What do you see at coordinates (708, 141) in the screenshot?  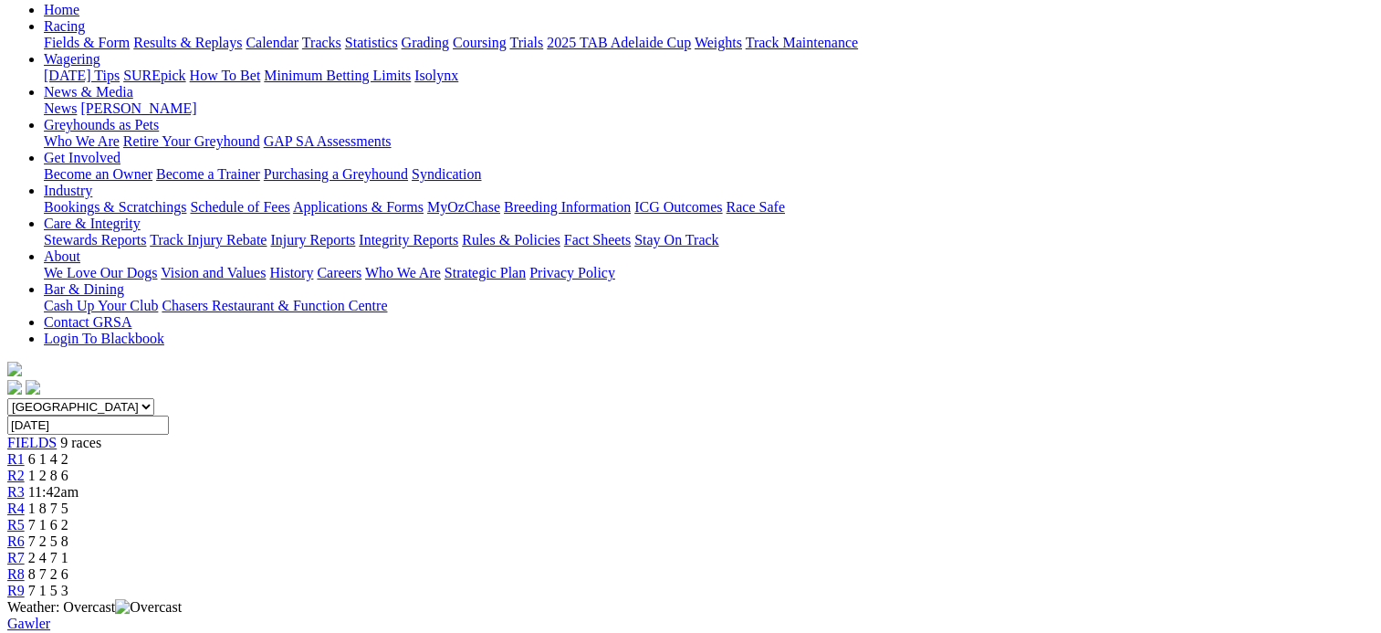 I see `div: Greyhounds as Pets` at bounding box center [708, 141].